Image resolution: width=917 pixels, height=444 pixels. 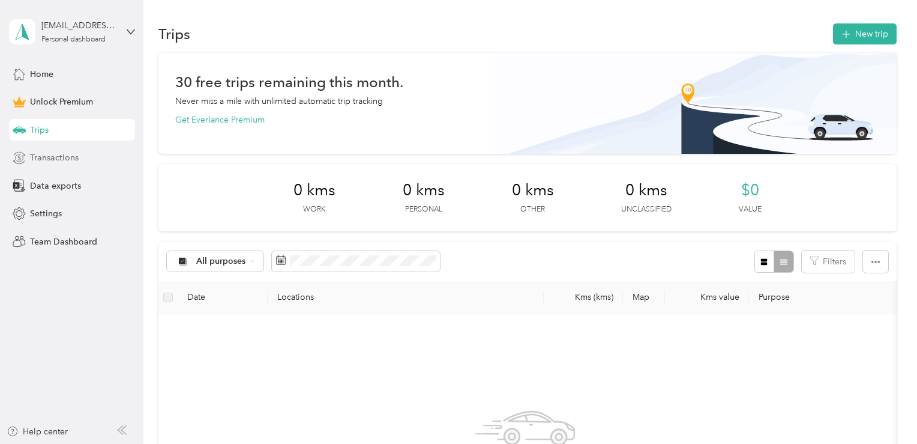 What do you see at coordinates (424, 209) in the screenshot?
I see `p: Personal` at bounding box center [424, 209].